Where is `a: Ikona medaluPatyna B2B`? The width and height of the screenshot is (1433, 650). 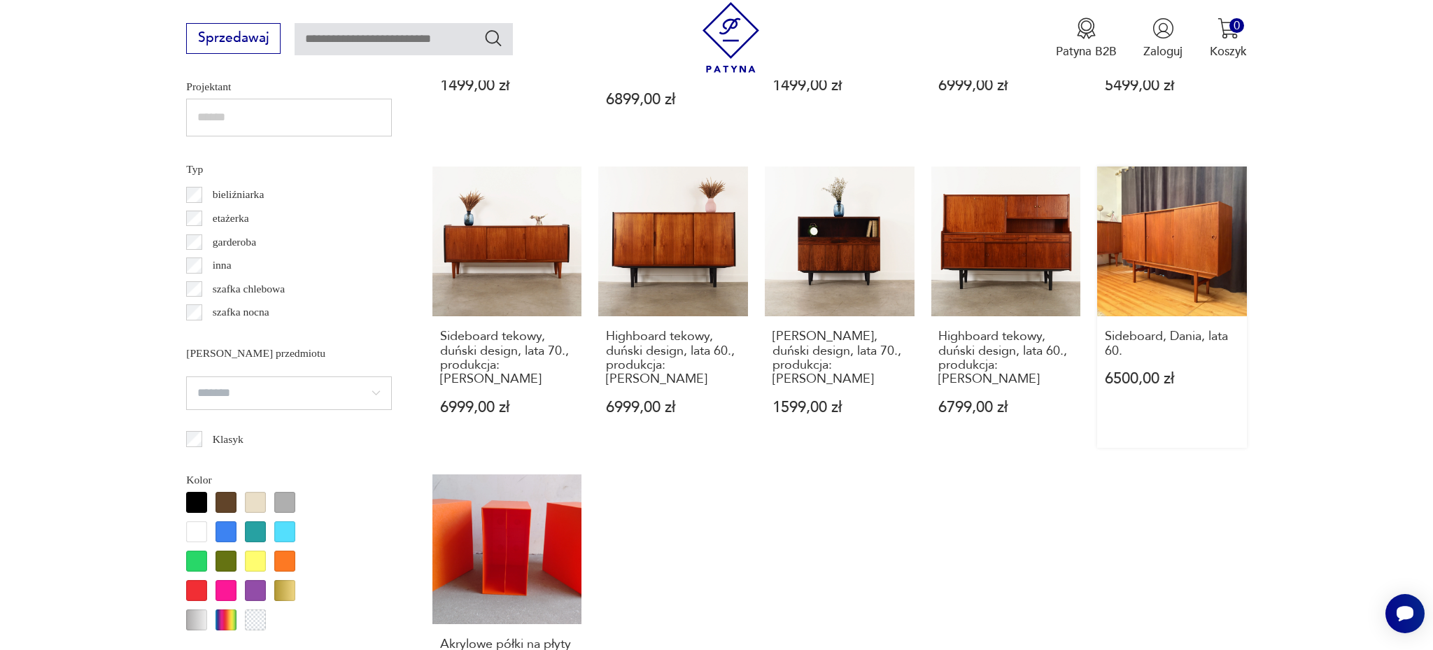 a: Ikona medaluPatyna B2B is located at coordinates (1086, 38).